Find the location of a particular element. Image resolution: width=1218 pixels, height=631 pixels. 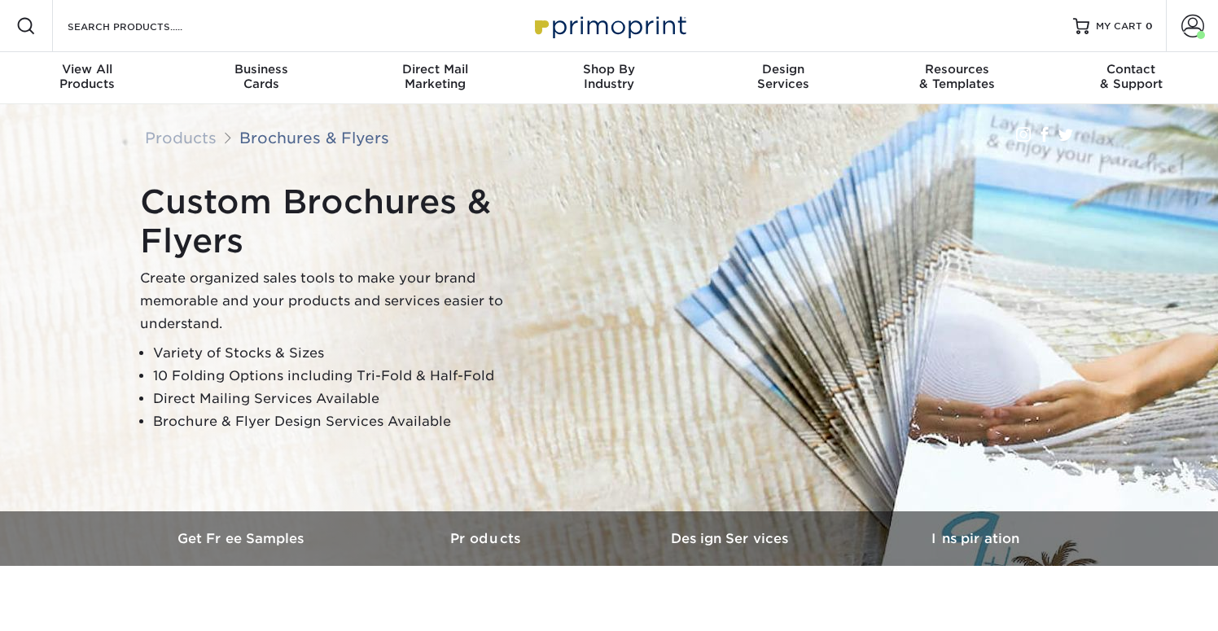

h3: Inspiration is located at coordinates (975, 538).